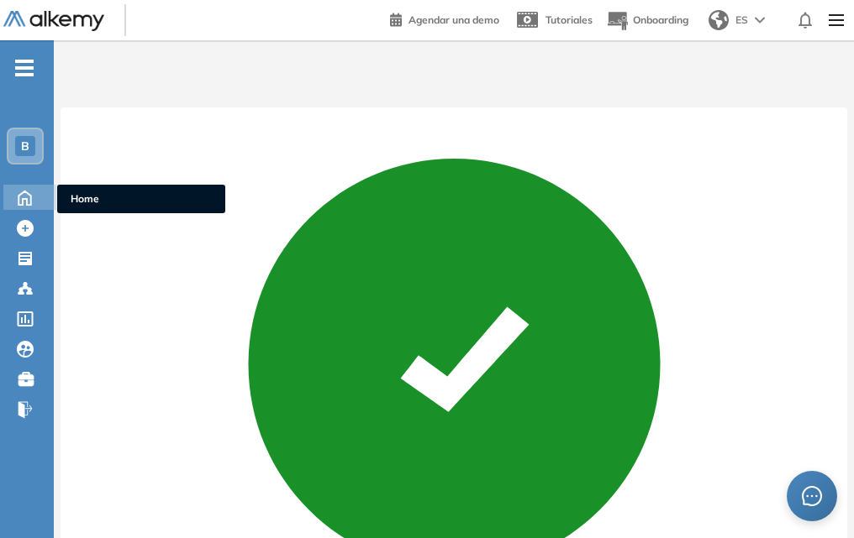 The height and width of the screenshot is (538, 854). I want to click on img: Logo, so click(54, 21).